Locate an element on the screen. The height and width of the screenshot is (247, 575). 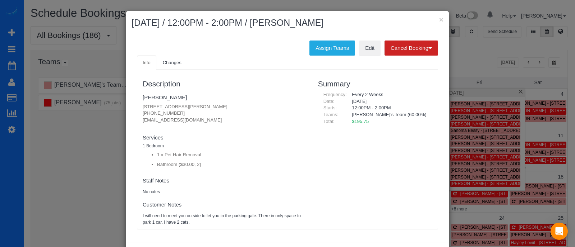
h5: 1 Bedroom is located at coordinates (225, 146).